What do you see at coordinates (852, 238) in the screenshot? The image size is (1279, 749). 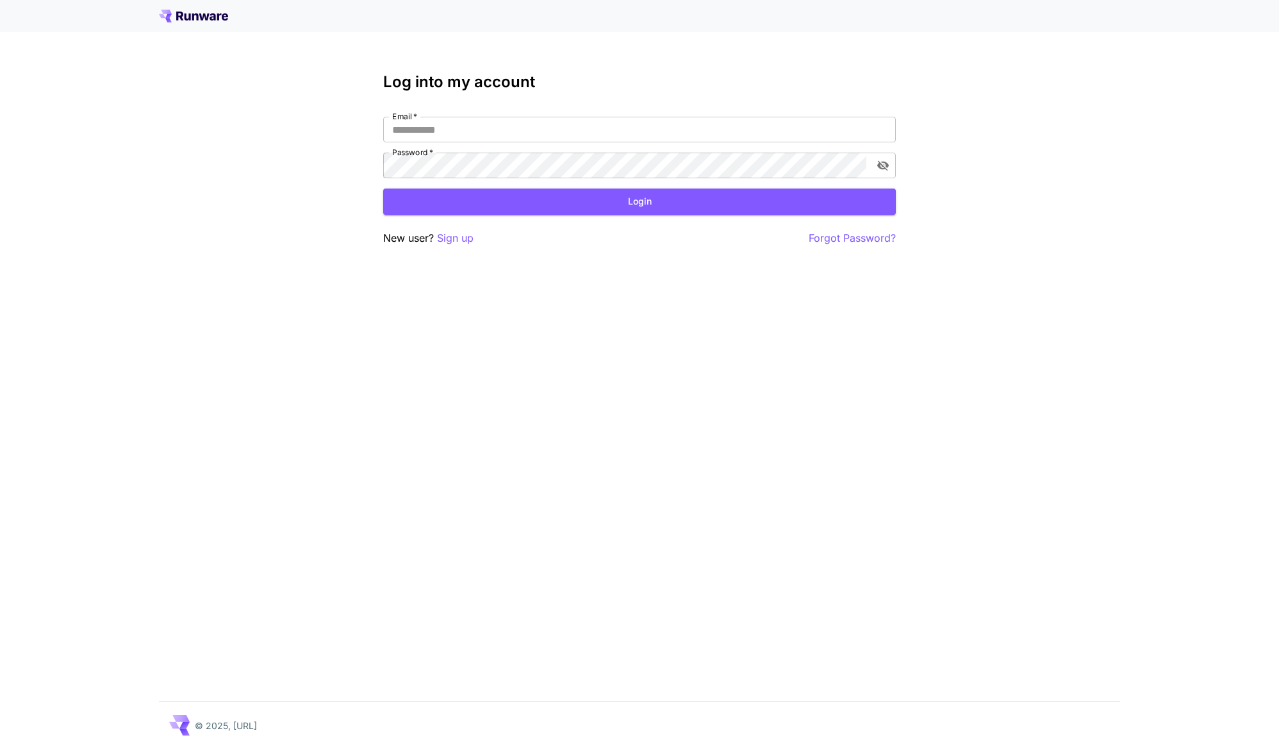 I see `p: Forgot Password?` at bounding box center [852, 238].